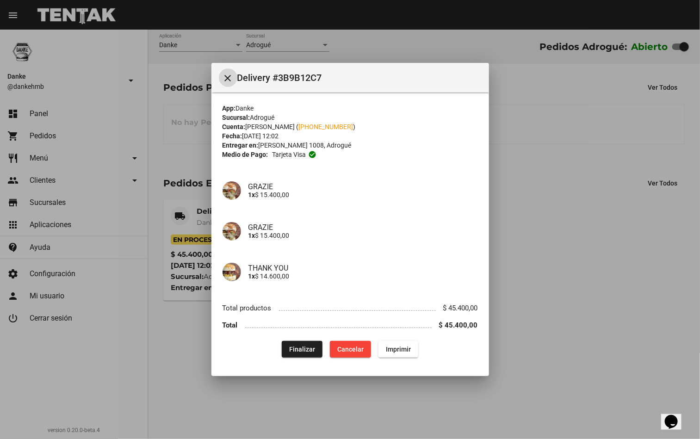  What do you see at coordinates (350, 308) in the screenshot?
I see `li: Total productos $ 45.400,00` at bounding box center [350, 308].